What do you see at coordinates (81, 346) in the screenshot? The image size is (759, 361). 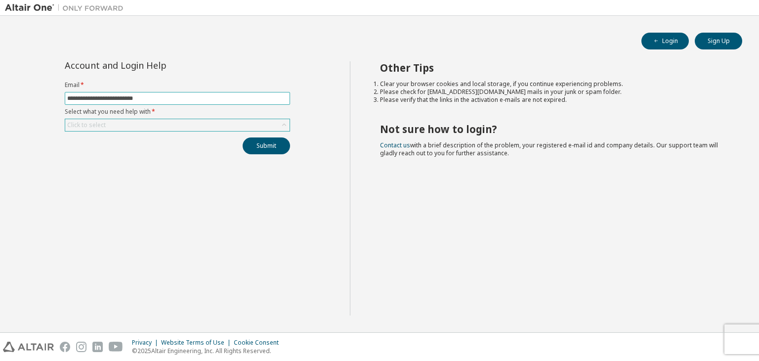 I see `img: instagram.svg` at bounding box center [81, 346].